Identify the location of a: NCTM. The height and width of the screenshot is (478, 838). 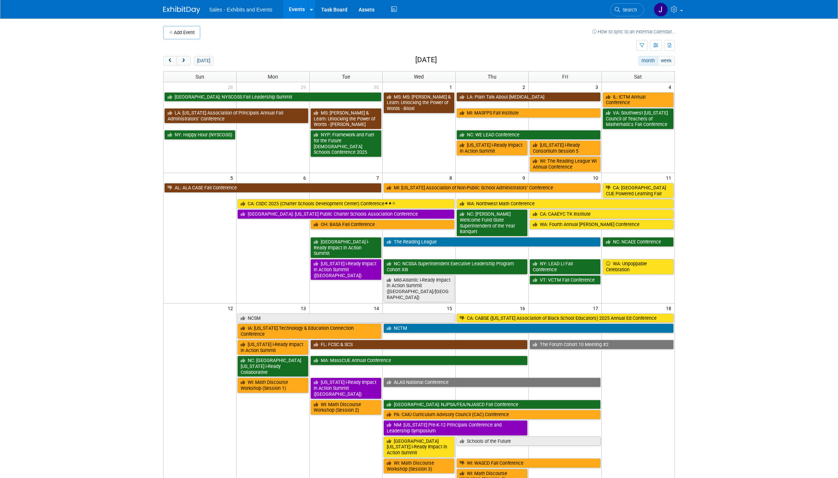
(528, 329).